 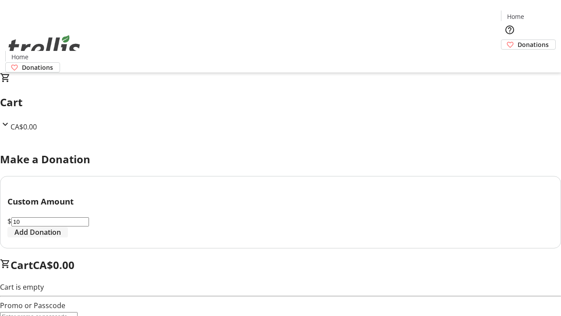 I want to click on button: Help, so click(x=510, y=30).